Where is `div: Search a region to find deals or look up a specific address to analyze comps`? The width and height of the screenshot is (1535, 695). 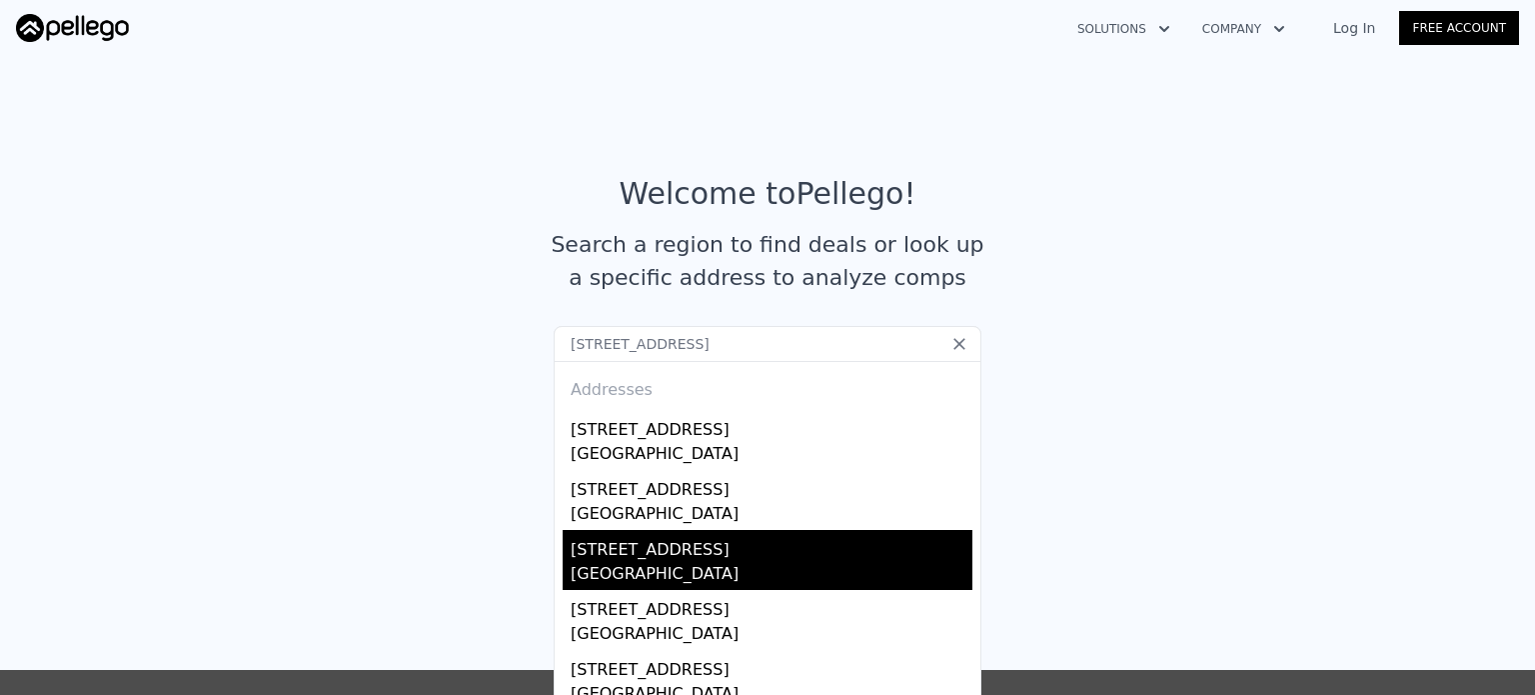 div: Search a region to find deals or look up a specific address to analyze comps is located at coordinates (768, 261).